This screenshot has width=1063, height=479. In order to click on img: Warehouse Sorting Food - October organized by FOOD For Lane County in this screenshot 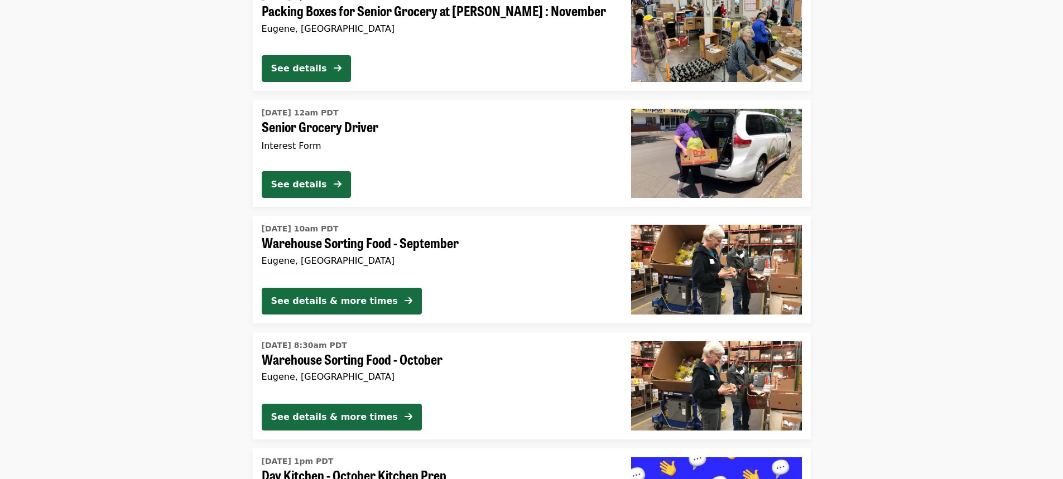, I will do `click(717, 386)`.